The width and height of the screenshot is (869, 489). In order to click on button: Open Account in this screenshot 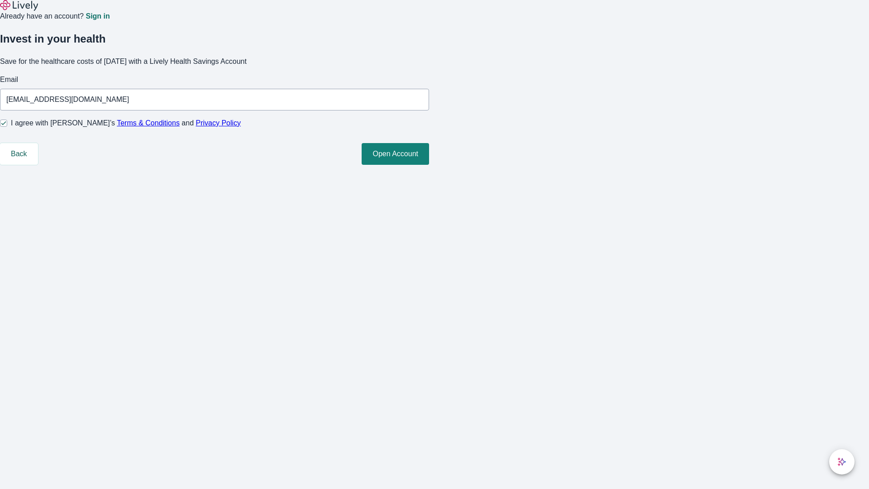, I will do `click(395, 154)`.